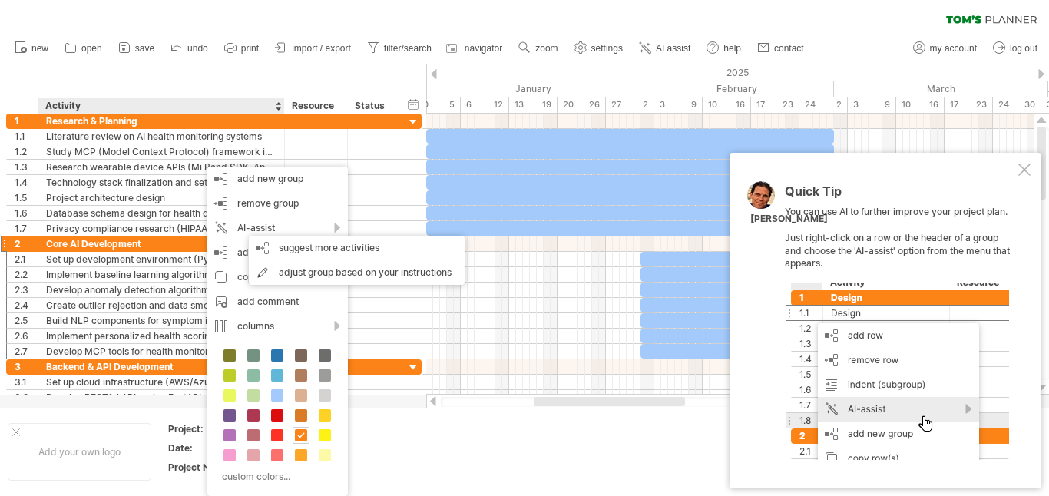  I want to click on span: navigator, so click(483, 48).